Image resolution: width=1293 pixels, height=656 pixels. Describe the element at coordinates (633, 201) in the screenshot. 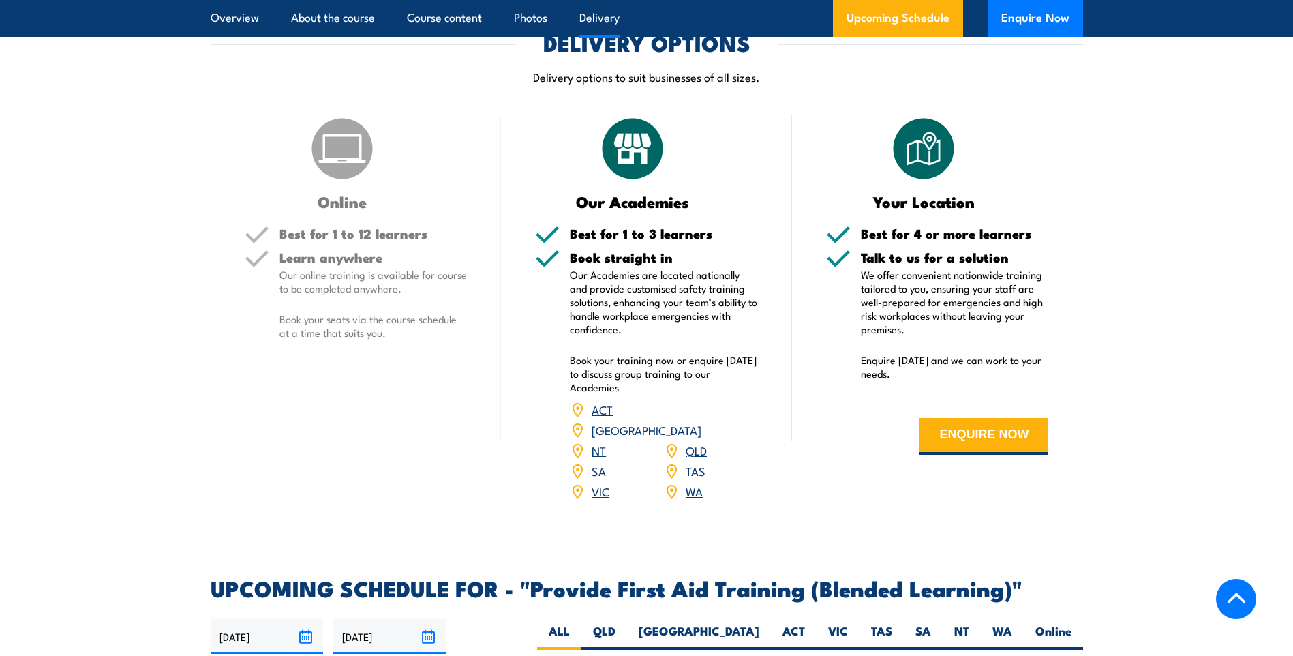

I see `h3: Our Academies` at that location.